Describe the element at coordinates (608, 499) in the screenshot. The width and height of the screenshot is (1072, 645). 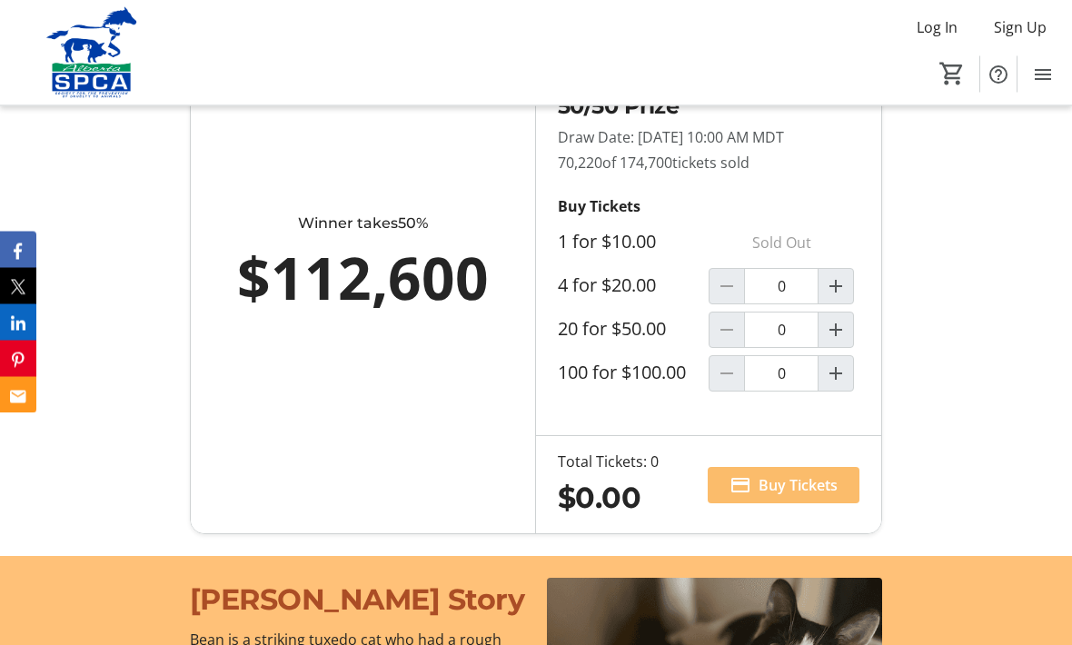
I see `div: $0.00` at that location.